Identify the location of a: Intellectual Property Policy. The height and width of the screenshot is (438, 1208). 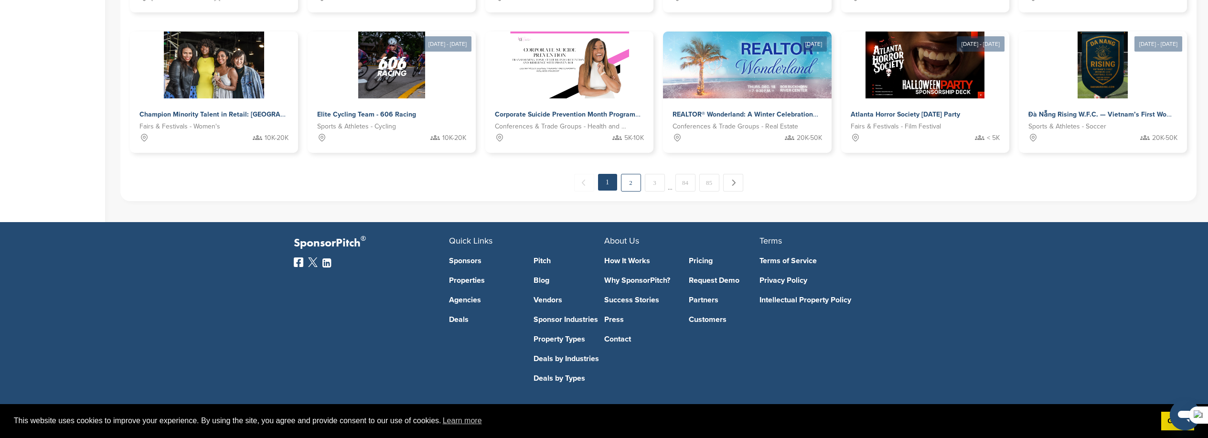
(830, 300).